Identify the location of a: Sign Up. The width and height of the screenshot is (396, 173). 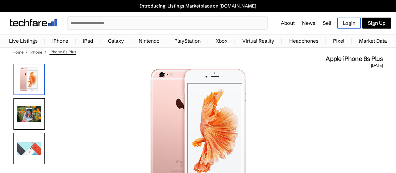
(377, 23).